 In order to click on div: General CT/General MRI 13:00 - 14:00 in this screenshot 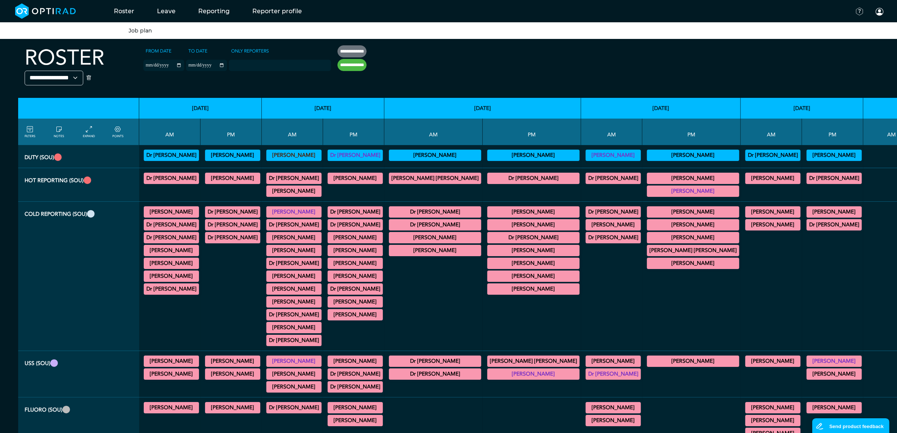, I will do `click(533, 225)`.